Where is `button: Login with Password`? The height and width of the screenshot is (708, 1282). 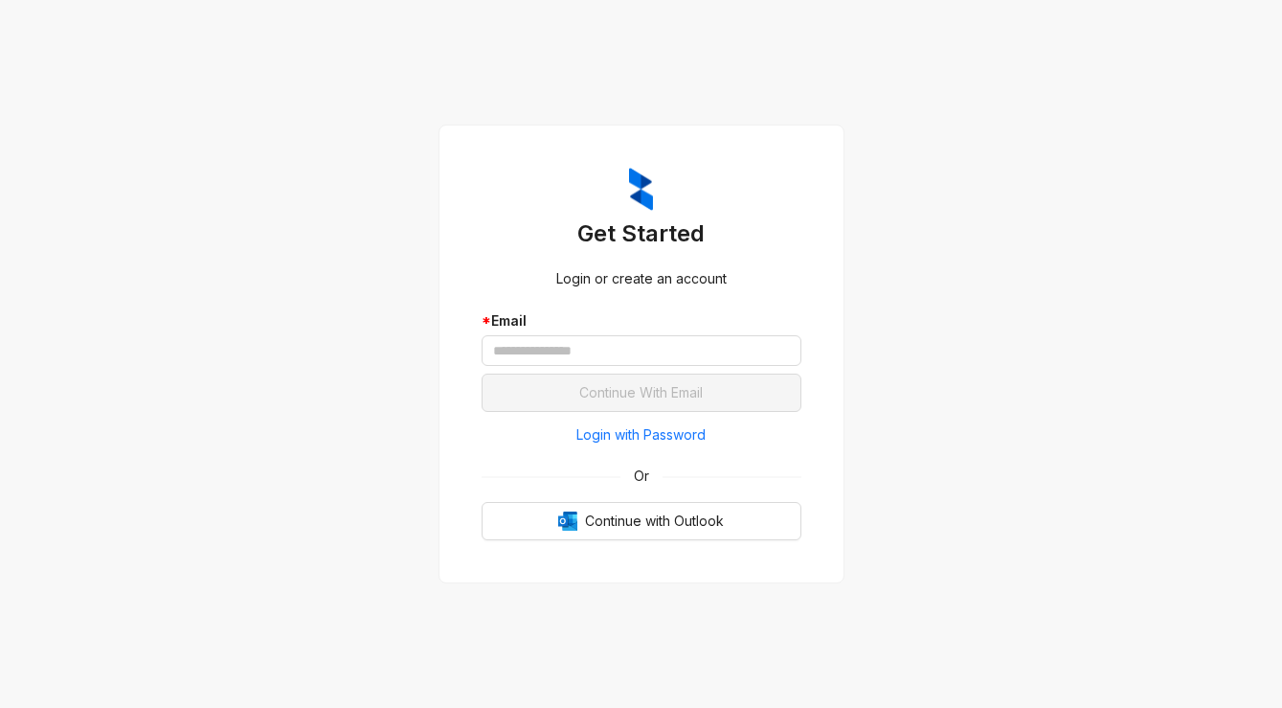 button: Login with Password is located at coordinates (642, 435).